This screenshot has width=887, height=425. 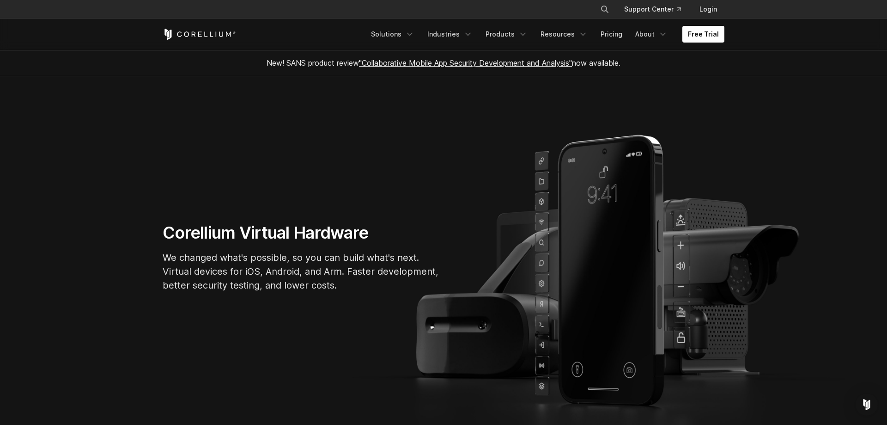 What do you see at coordinates (465, 63) in the screenshot?
I see `a: "Collaborative Mobile App Security Development and Analysis"` at bounding box center [465, 63].